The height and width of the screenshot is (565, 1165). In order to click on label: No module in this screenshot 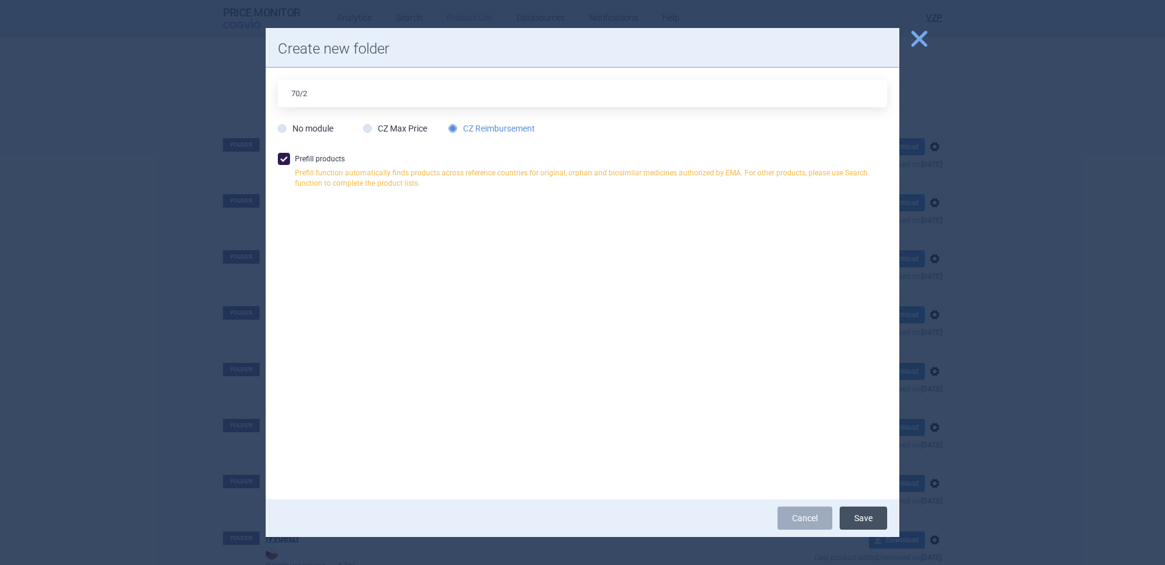, I will do `click(305, 129)`.